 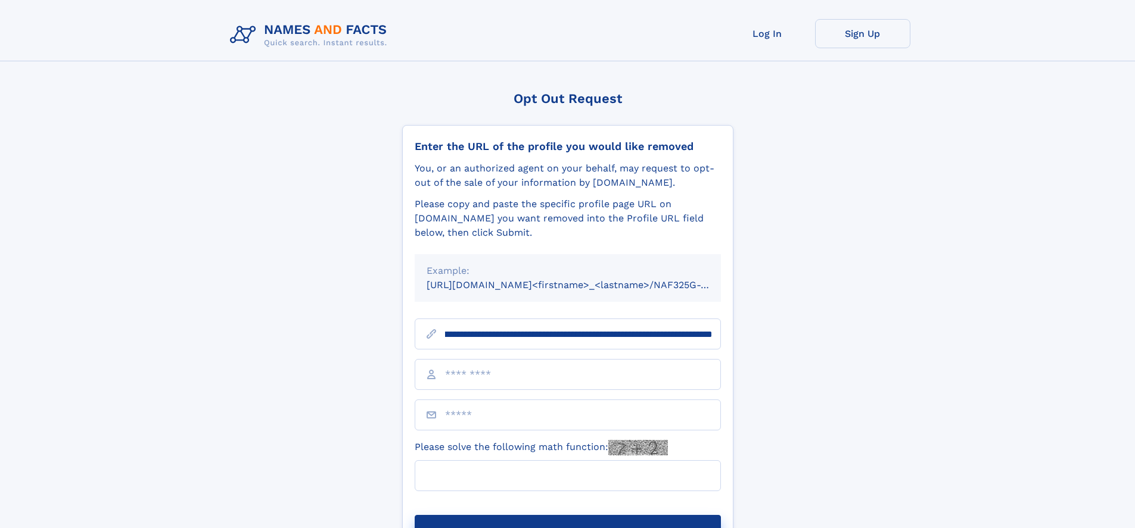 What do you see at coordinates (568, 147) in the screenshot?
I see `div: Enter the URL of the profile you would like removed` at bounding box center [568, 147].